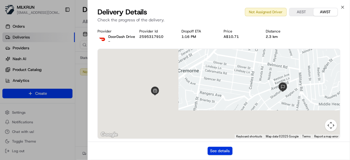 This screenshot has width=350, height=160. I want to click on button: See details, so click(220, 151).